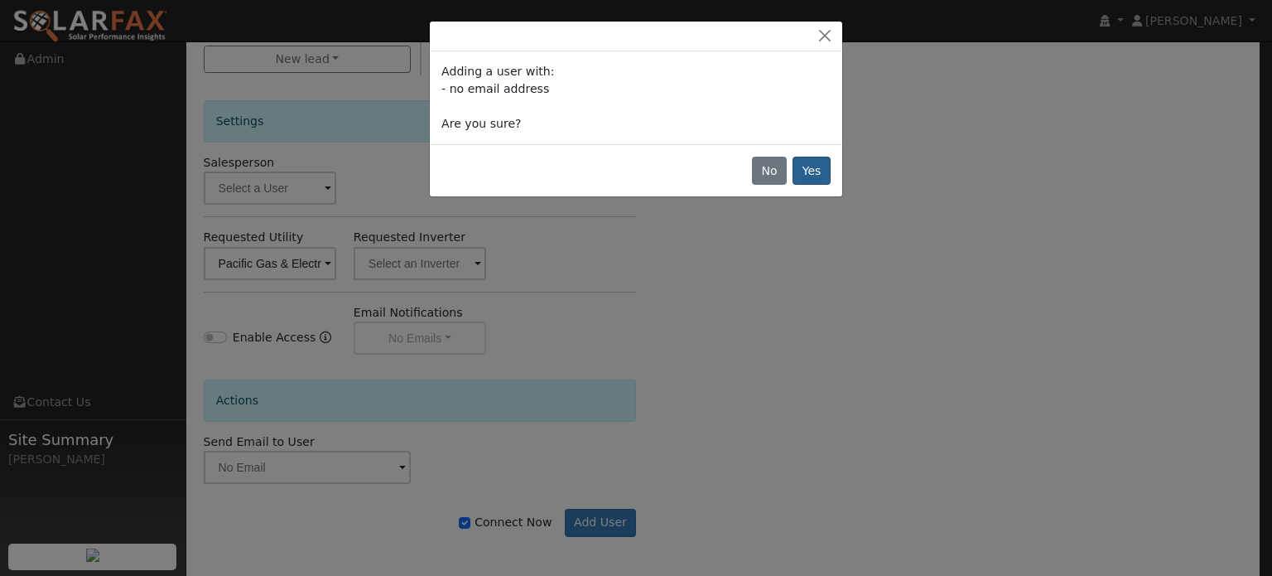  What do you see at coordinates (769, 171) in the screenshot?
I see `button: No` at bounding box center [769, 171].